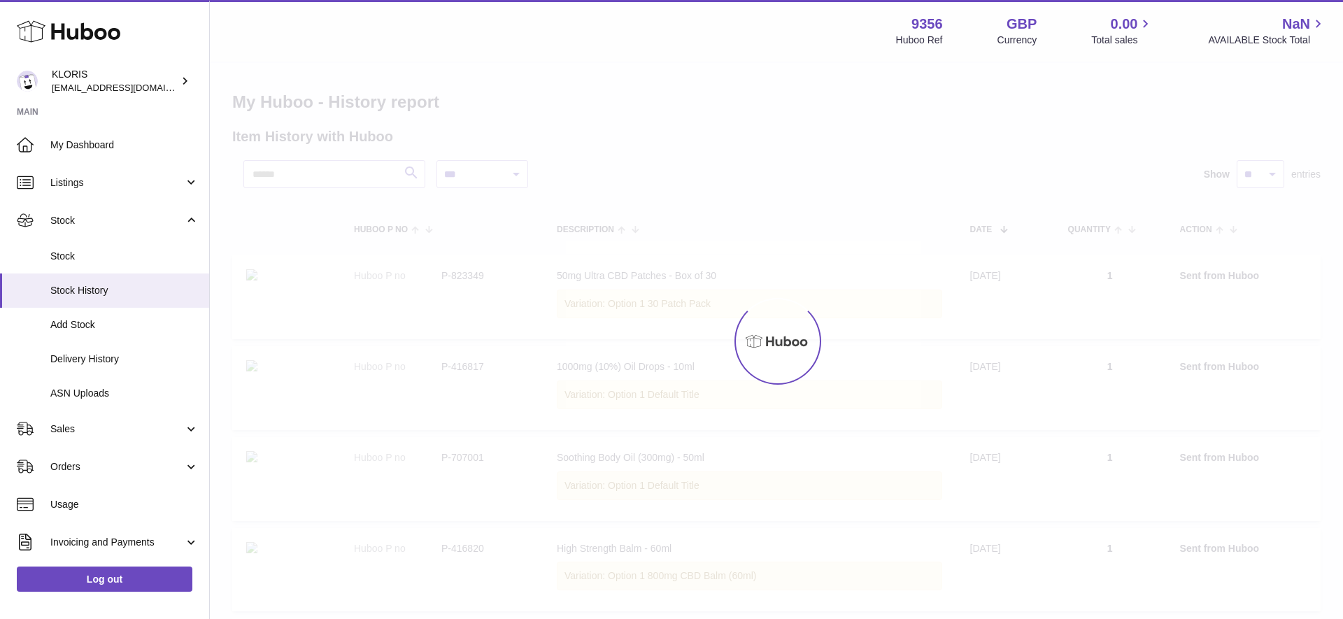 This screenshot has width=1343, height=619. Describe the element at coordinates (1017, 40) in the screenshot. I see `div: Currency` at that location.